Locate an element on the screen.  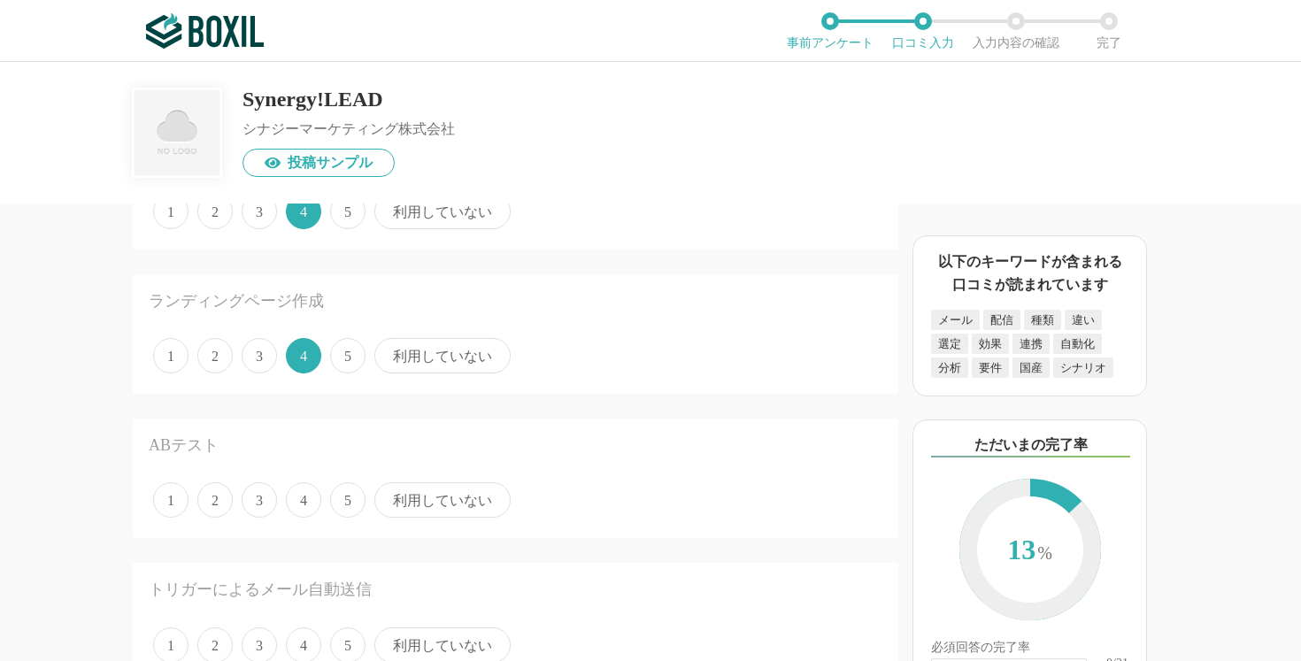
div: 効果 is located at coordinates (991, 344).